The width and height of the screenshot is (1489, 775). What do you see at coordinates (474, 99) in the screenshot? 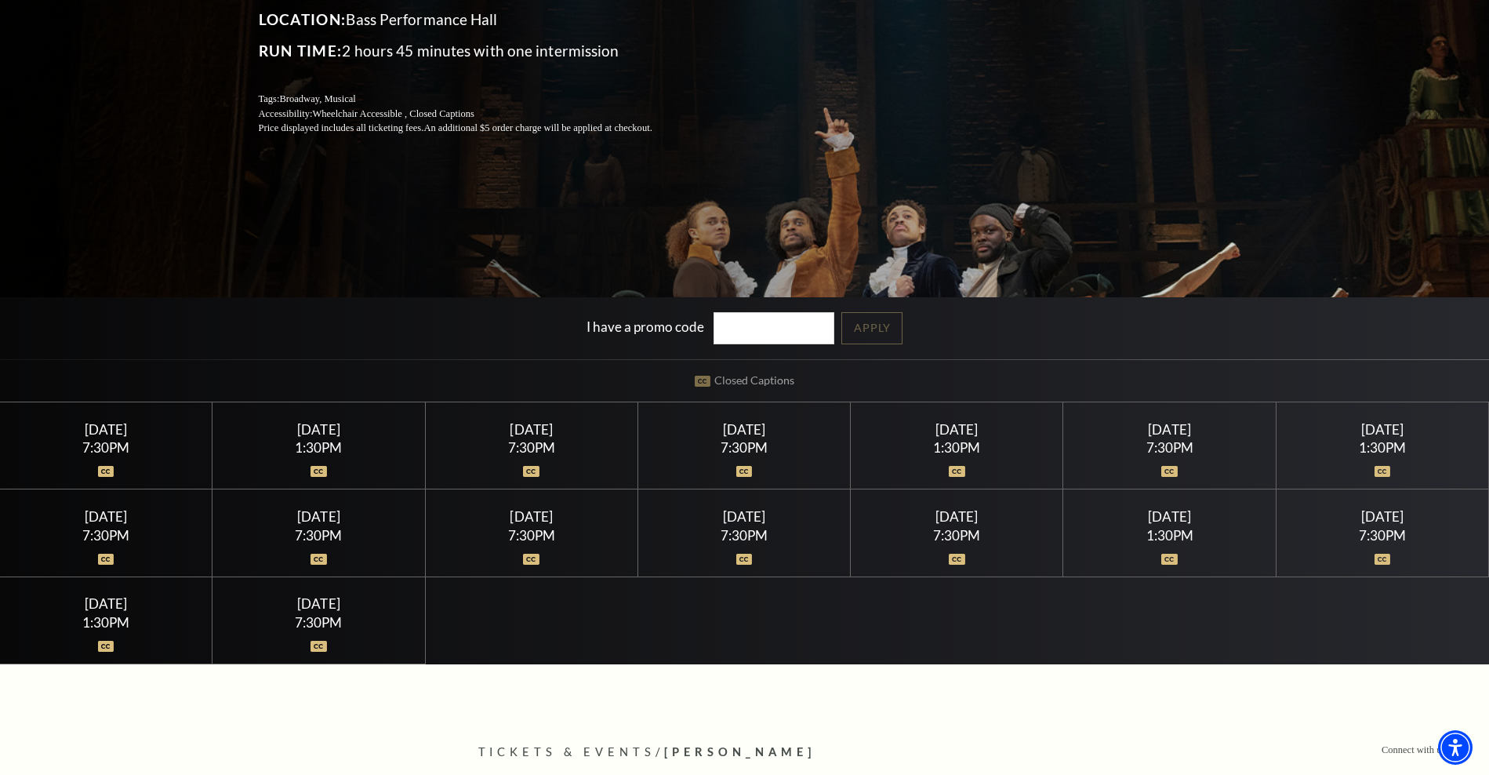
I see `p: Tags:` at bounding box center [474, 99].